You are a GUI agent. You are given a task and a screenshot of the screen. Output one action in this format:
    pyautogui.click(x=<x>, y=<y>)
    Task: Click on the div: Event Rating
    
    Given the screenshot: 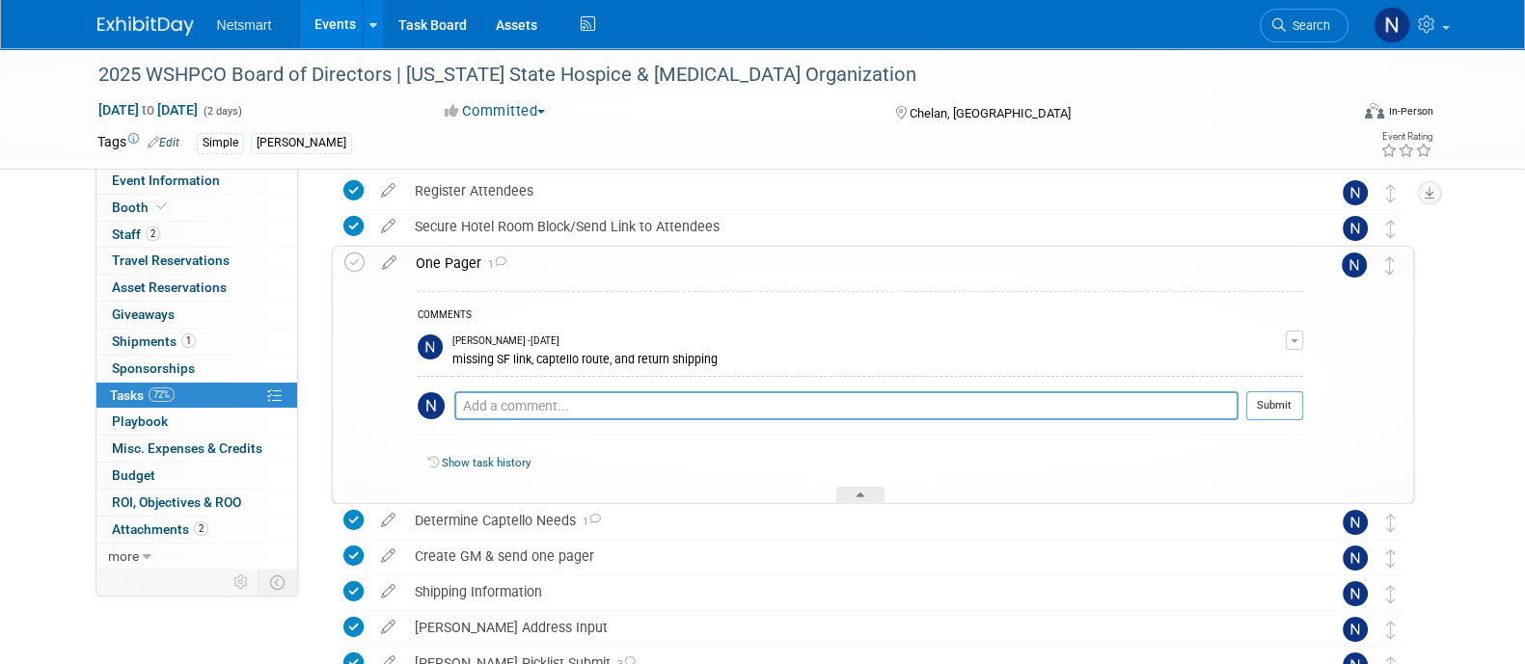 What is the action you would take?
    pyautogui.click(x=1405, y=137)
    